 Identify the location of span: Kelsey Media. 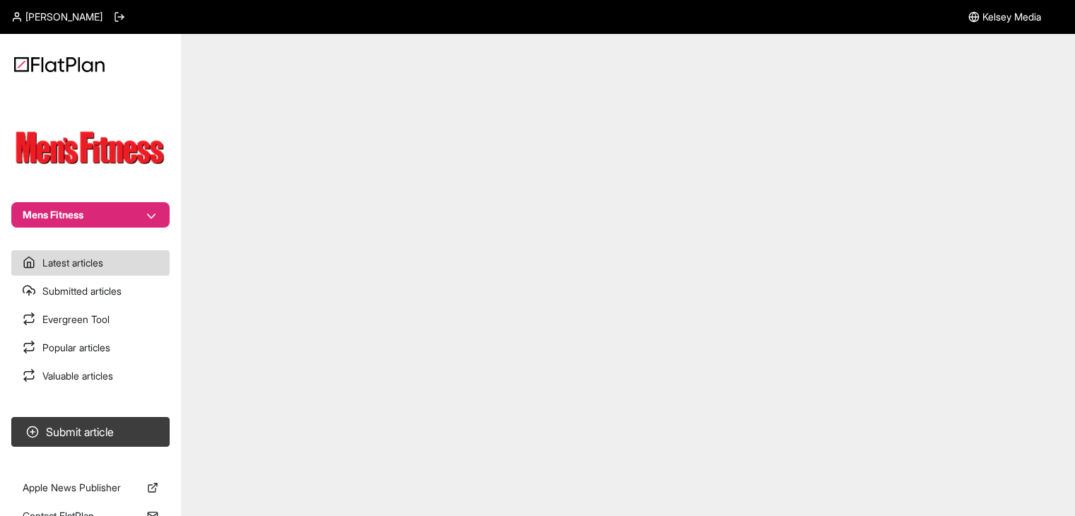
(1011, 17).